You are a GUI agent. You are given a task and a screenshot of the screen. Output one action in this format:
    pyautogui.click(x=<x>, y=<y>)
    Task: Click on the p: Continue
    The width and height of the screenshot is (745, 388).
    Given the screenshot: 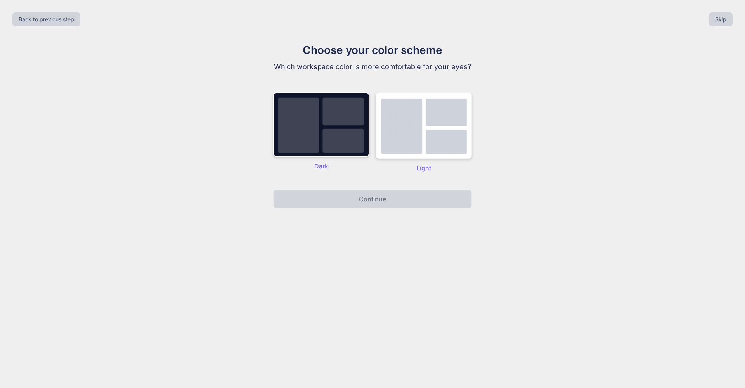 What is the action you would take?
    pyautogui.click(x=373, y=199)
    